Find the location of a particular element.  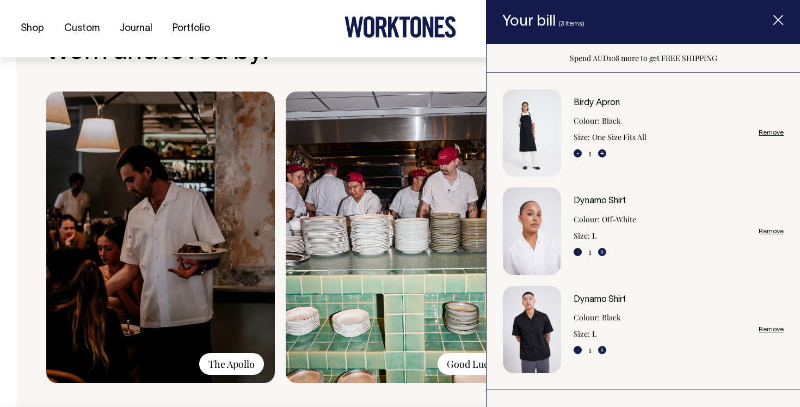

a: Custom is located at coordinates (82, 28).